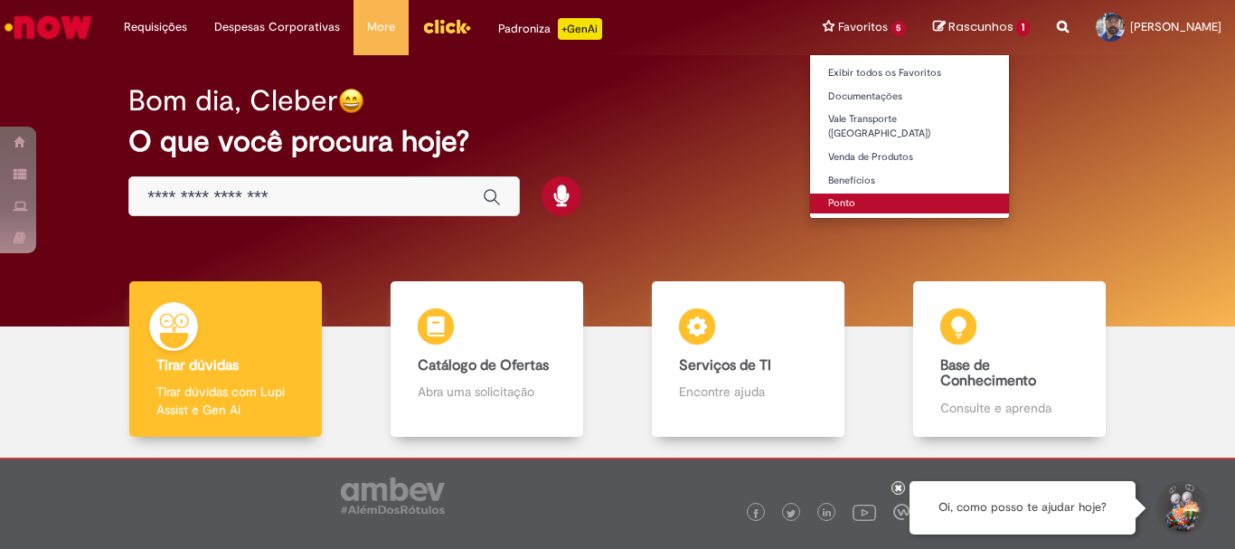 The image size is (1235, 549). What do you see at coordinates (725, 365) in the screenshot?
I see `b: Serviços de TI` at bounding box center [725, 365].